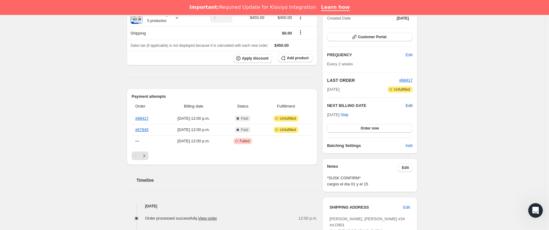 This screenshot has height=230, width=549. What do you see at coordinates (207, 218) in the screenshot?
I see `a: View order` at bounding box center [207, 218].